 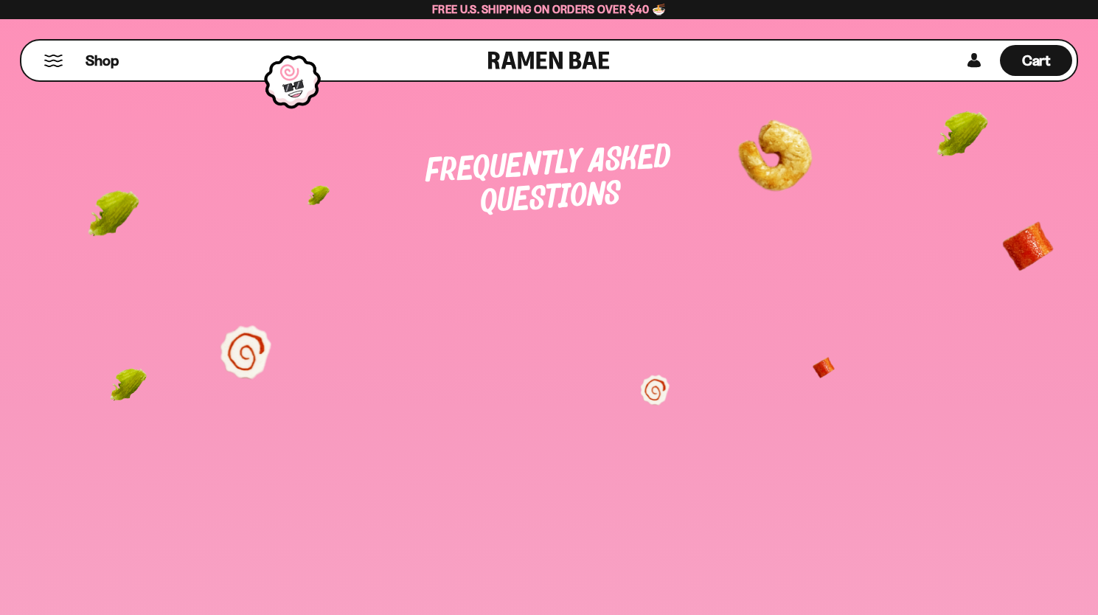 I want to click on span: Shop, so click(x=102, y=60).